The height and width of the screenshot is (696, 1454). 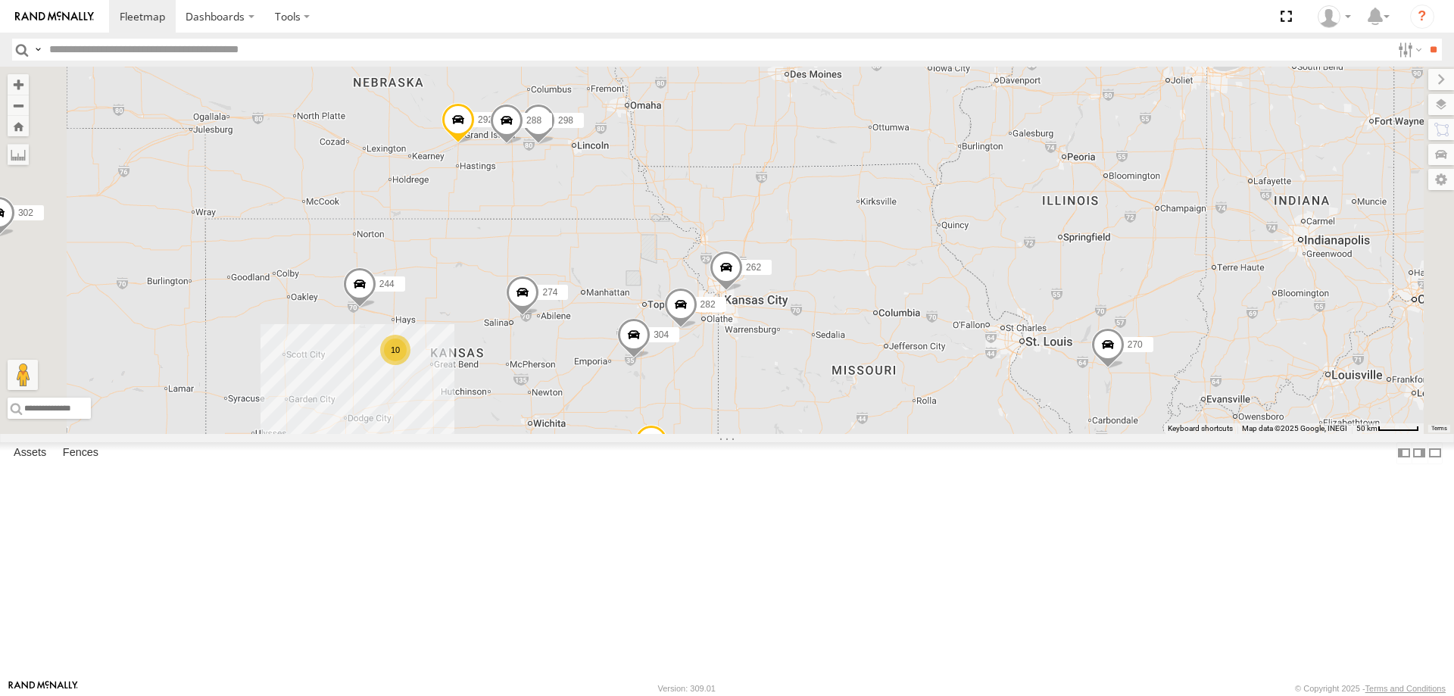 What do you see at coordinates (661, 335) in the screenshot?
I see `span: 304` at bounding box center [661, 335].